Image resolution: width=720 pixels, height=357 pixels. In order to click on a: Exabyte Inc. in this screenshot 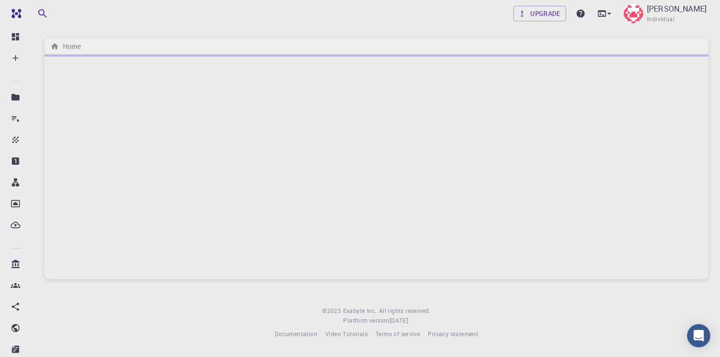, I will do `click(360, 311)`.